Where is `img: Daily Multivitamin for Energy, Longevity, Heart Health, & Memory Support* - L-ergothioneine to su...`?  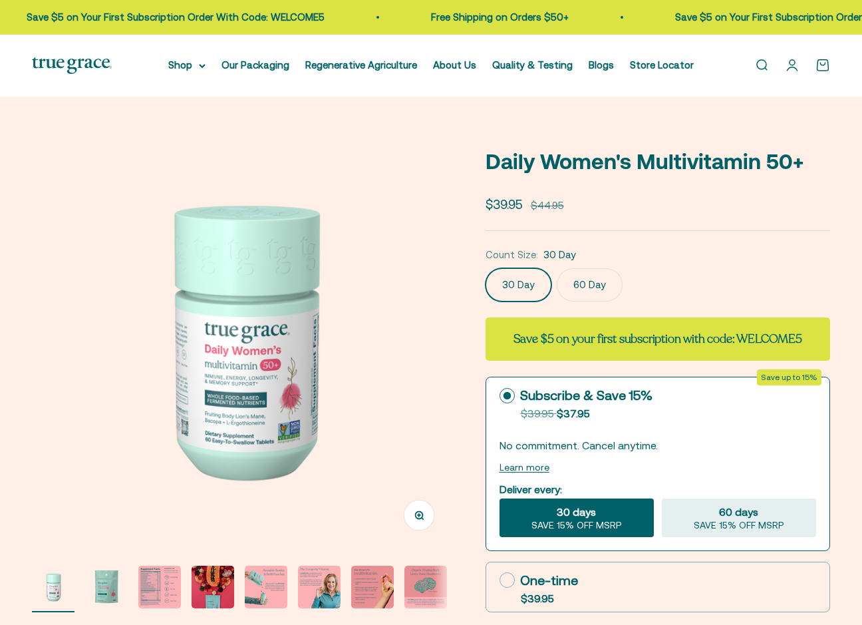
img: Daily Multivitamin for Energy, Longevity, Heart Health, & Memory Support* - L-ergothioneine to su... is located at coordinates (106, 587).